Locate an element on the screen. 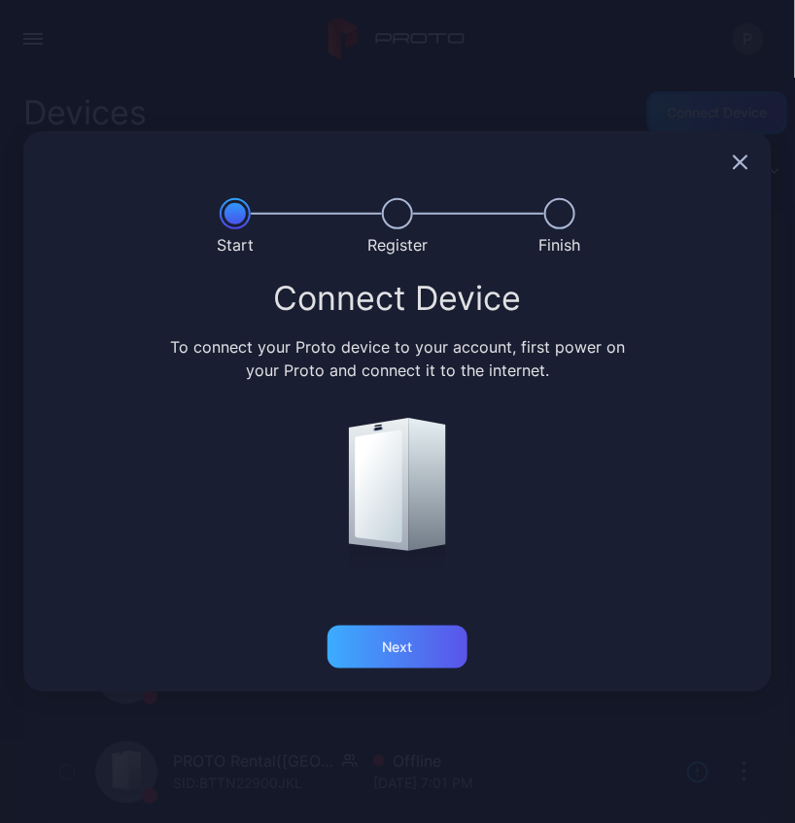 This screenshot has width=795, height=823. div: Register is located at coordinates (398, 245).